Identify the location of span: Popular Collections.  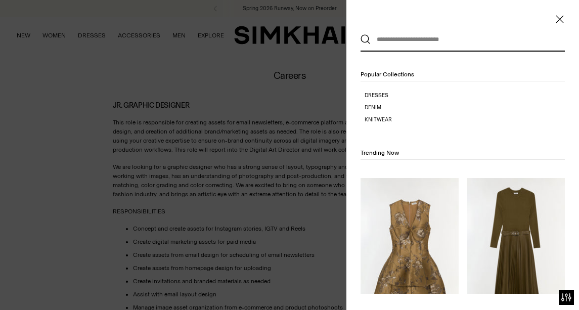
(388, 74).